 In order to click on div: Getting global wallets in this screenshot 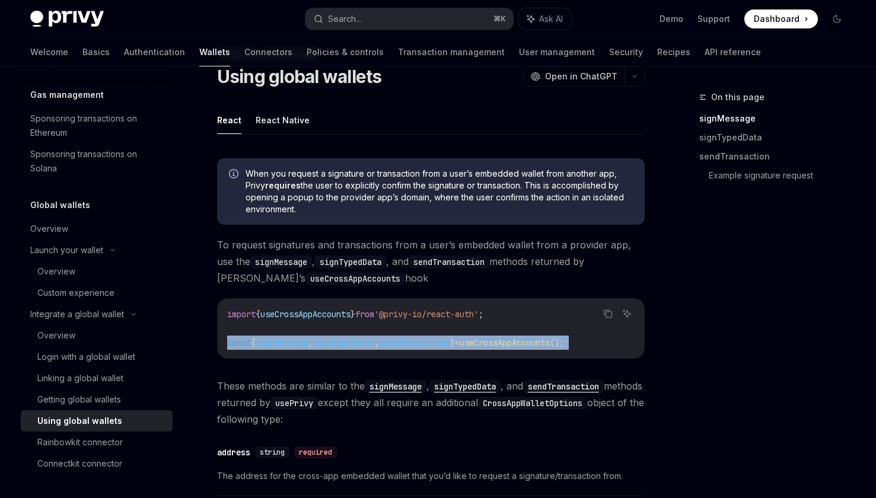, I will do `click(79, 400)`.